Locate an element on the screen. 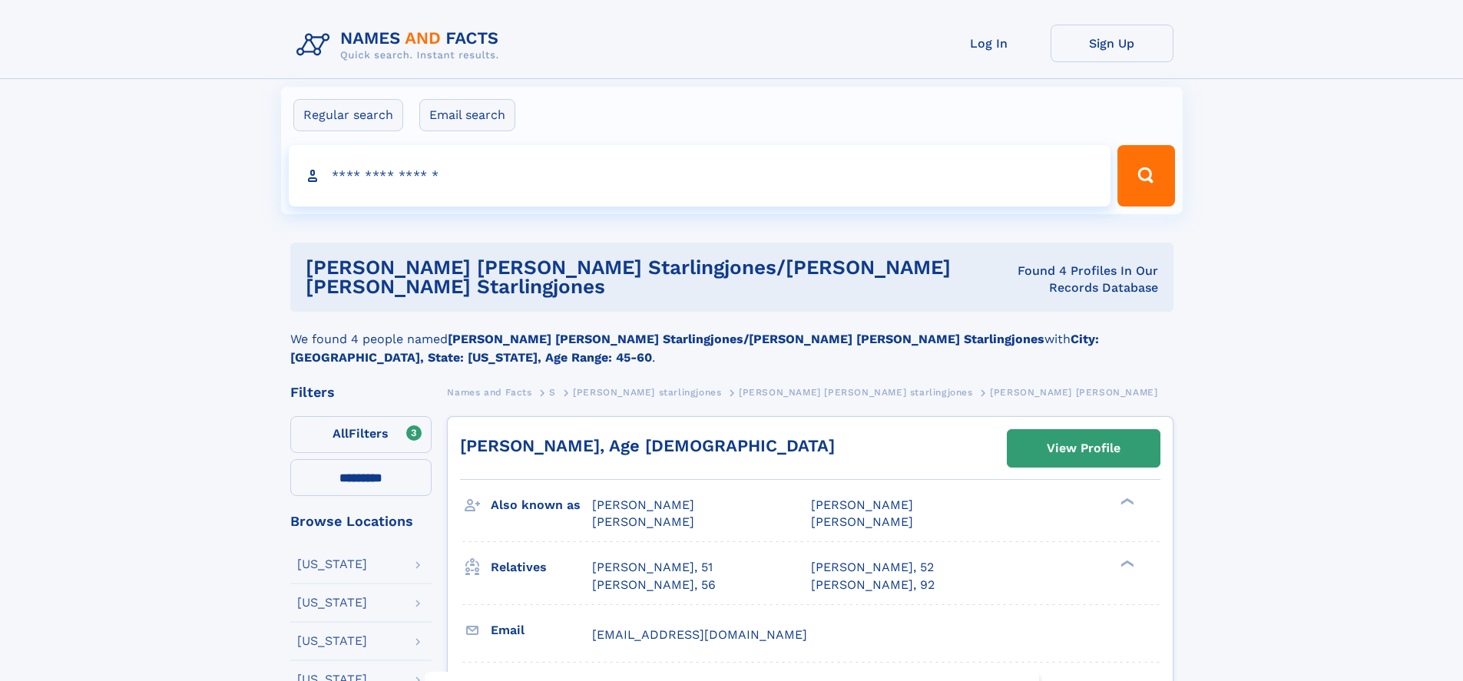 This screenshot has height=681, width=1463. a: Log In is located at coordinates (989, 43).